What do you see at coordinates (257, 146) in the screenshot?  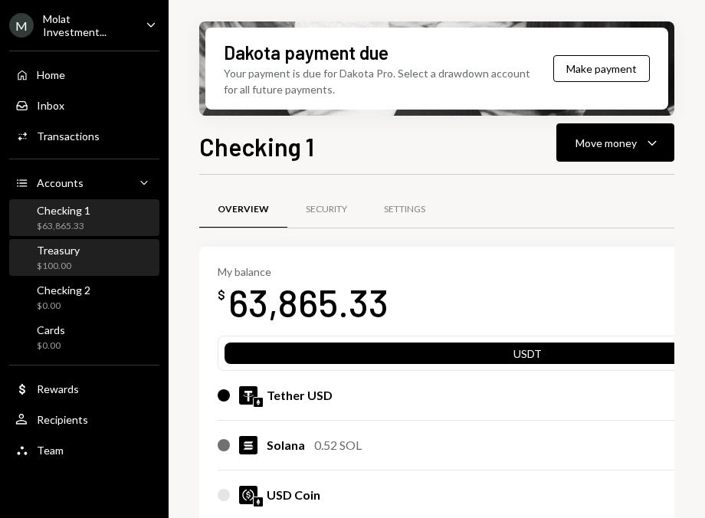 I see `h1: Checking 1` at bounding box center [257, 146].